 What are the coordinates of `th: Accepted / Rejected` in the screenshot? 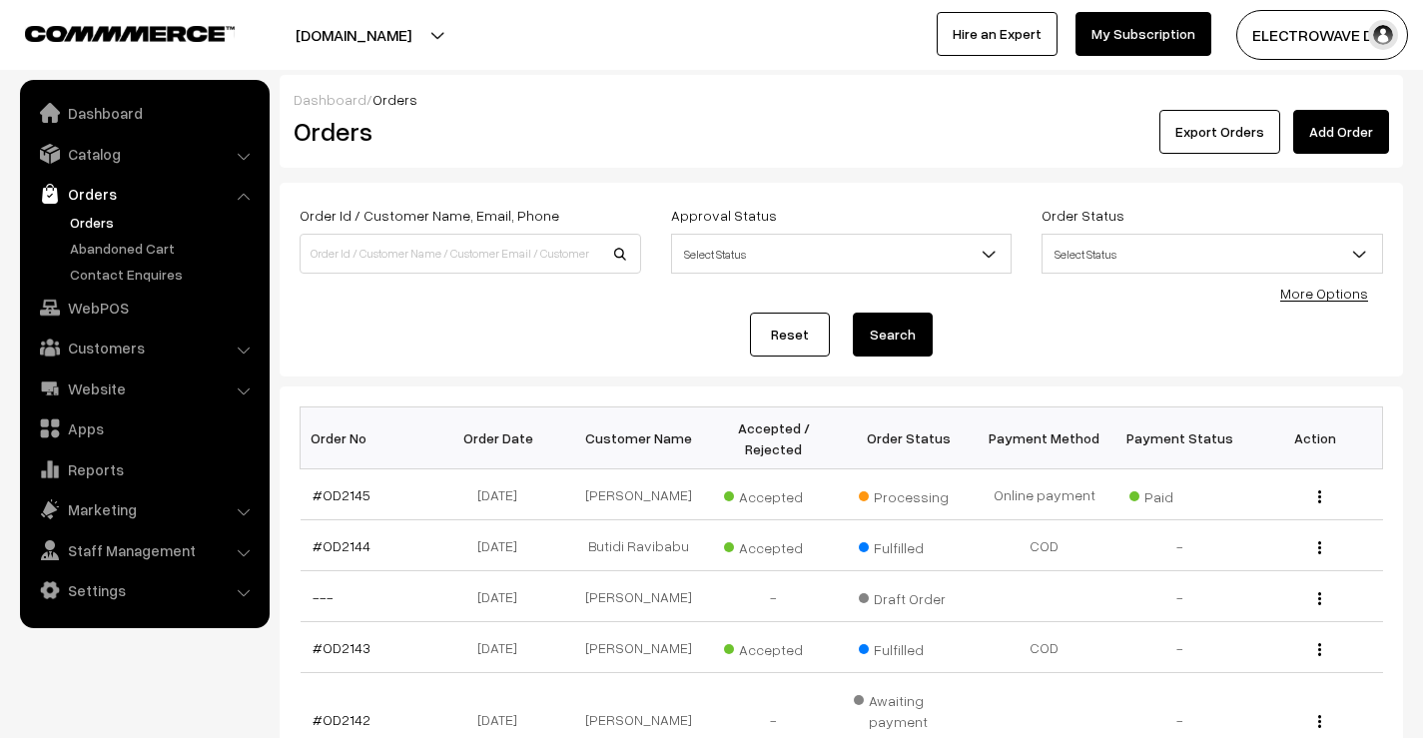 It's located at (774, 438).